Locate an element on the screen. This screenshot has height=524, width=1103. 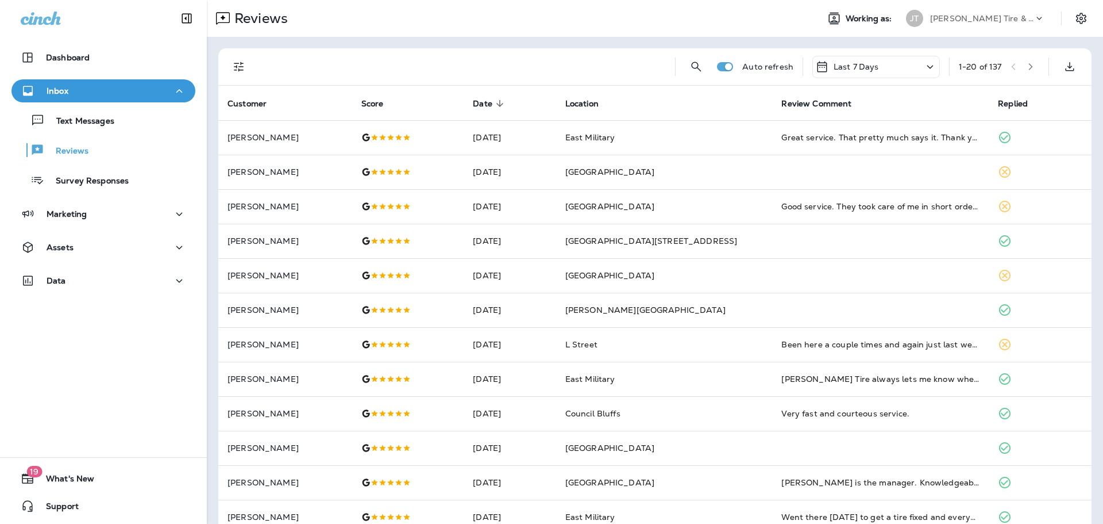
p: Data is located at coordinates (56, 280).